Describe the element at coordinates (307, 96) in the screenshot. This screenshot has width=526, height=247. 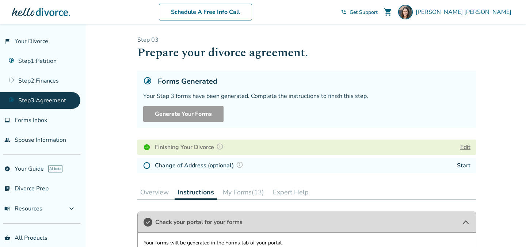
I see `div: Your Step 3 forms have been generated. Complete the instructions to finish this step.` at that location.